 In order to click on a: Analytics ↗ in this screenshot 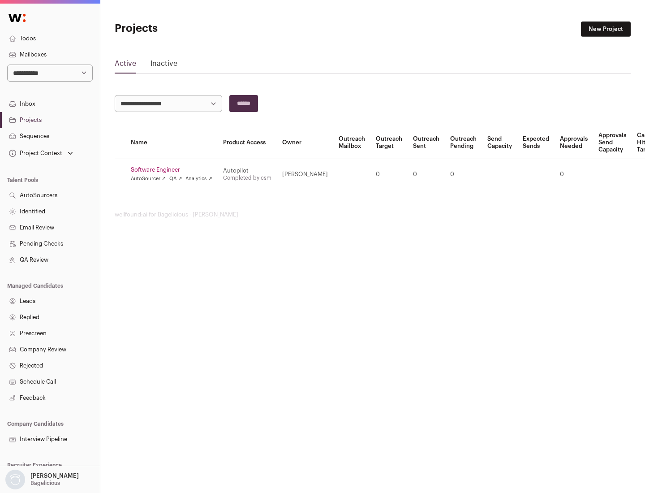, I will do `click(198, 179)`.